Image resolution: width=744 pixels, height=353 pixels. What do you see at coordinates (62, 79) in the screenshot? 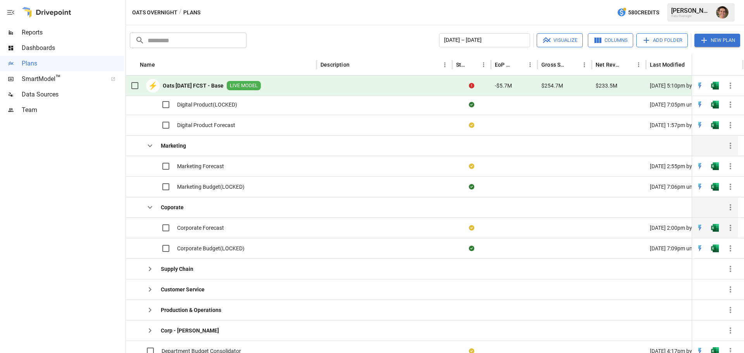
I see `span: SmartModel` at bounding box center [62, 79].